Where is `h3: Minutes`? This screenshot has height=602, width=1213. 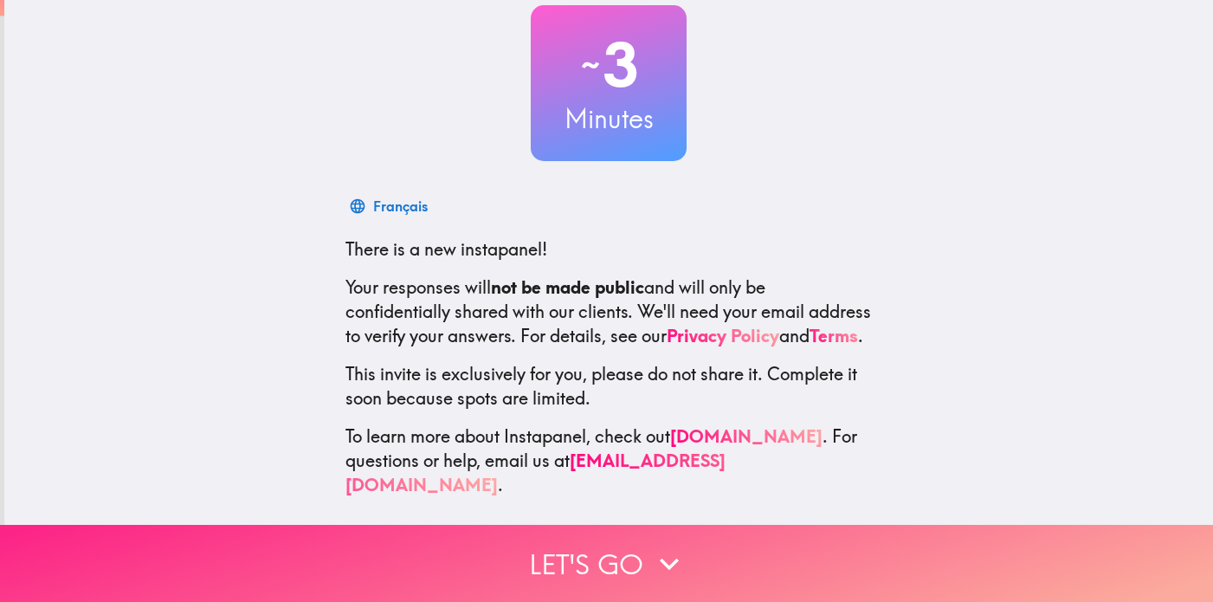
h3: Minutes is located at coordinates (609, 119).